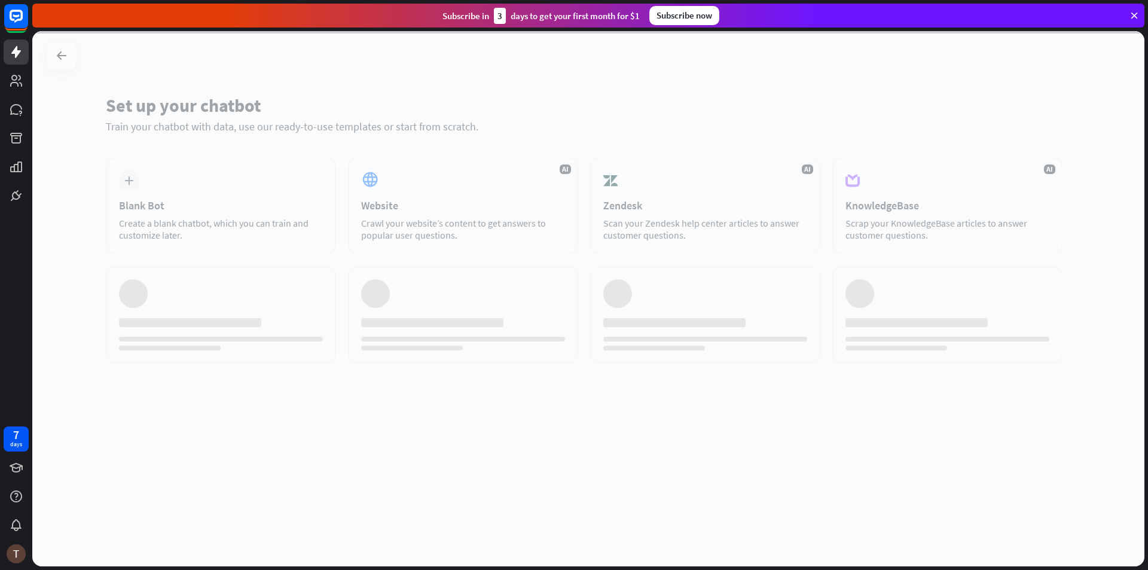 The height and width of the screenshot is (570, 1148). What do you see at coordinates (16, 435) in the screenshot?
I see `div: 7` at bounding box center [16, 435].